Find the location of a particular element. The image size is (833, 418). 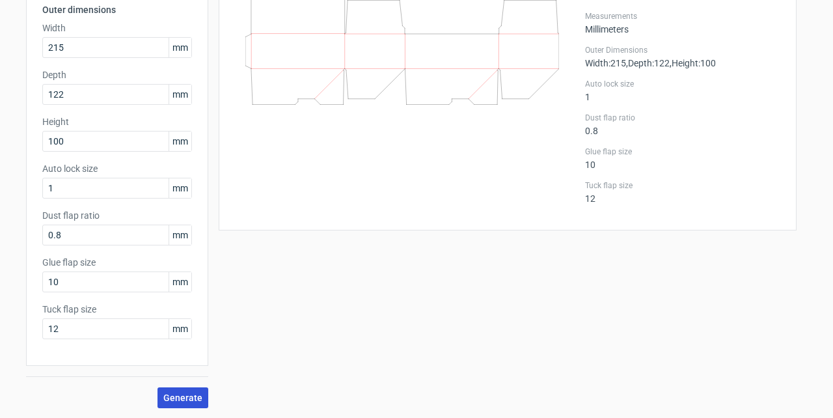

div: 10 is located at coordinates (682, 158).